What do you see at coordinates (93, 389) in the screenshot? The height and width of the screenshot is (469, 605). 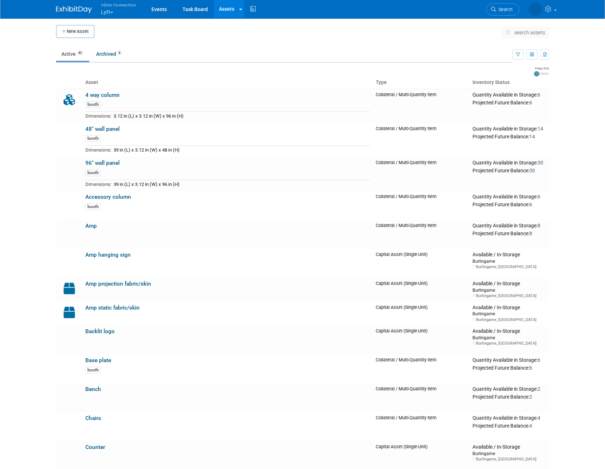 I see `a: Bench` at bounding box center [93, 389].